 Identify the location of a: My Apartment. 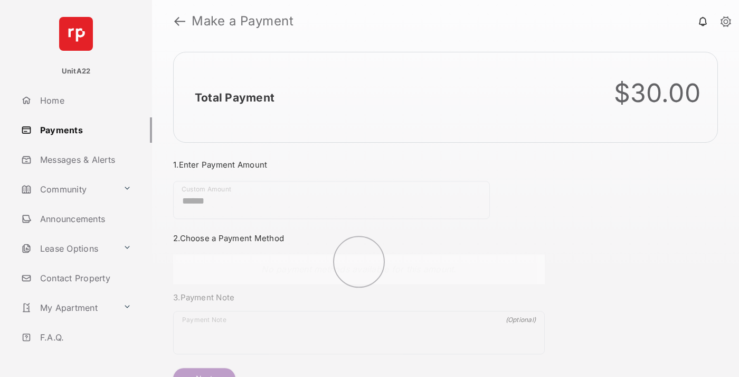
(68, 307).